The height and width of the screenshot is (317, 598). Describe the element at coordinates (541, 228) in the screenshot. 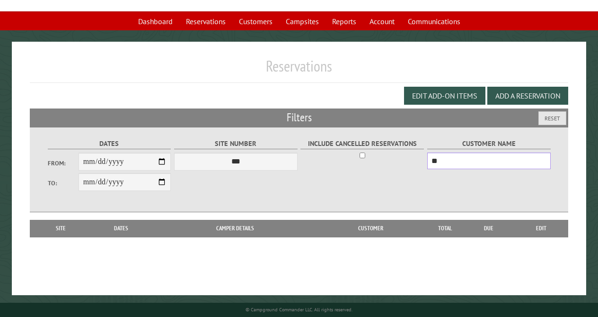

I see `th: Edit` at that location.